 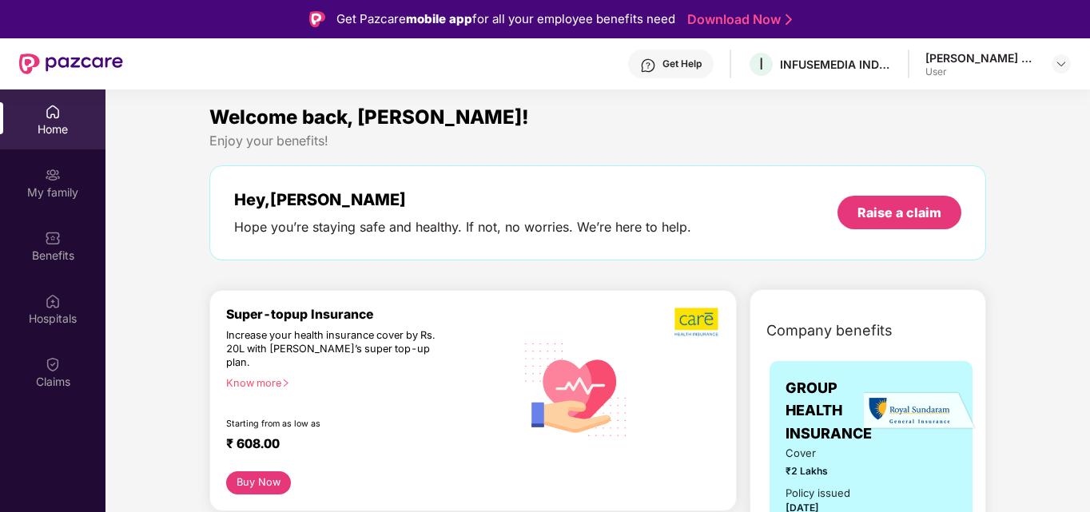 I want to click on div: Get Pazcare for all your employee benefits need, so click(x=506, y=19).